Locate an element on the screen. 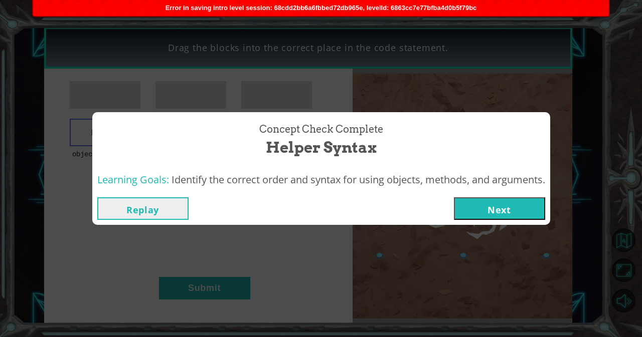 The height and width of the screenshot is (337, 642). span: Concept Check Complete is located at coordinates (321, 129).